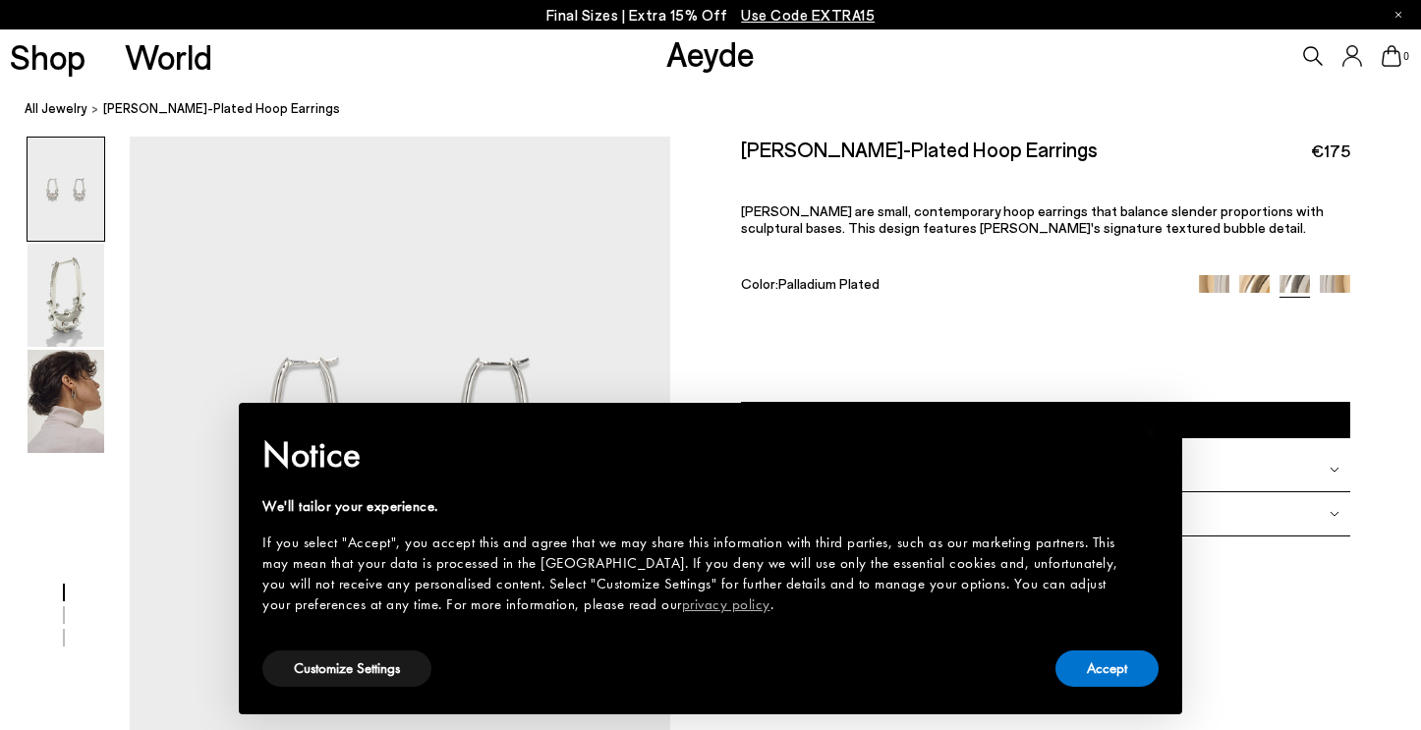  I want to click on img: Elias Palladium-Plated Hoop Earrings - Image 1, so click(66, 189).